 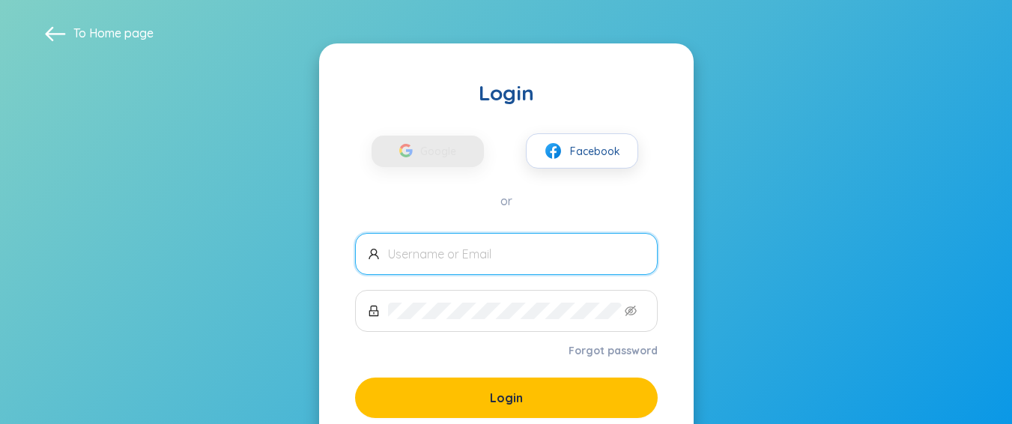 I want to click on img: facebook, so click(x=553, y=151).